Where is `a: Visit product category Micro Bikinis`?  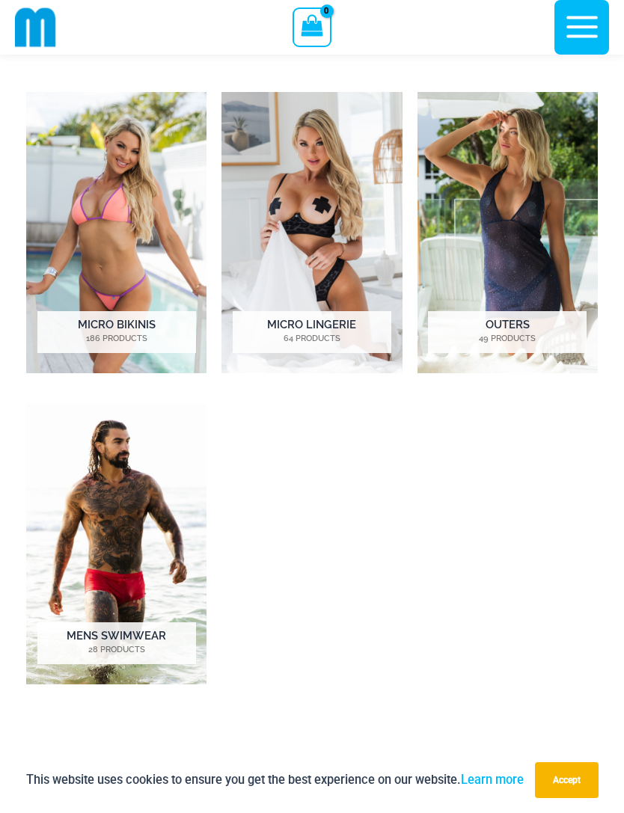
a: Visit product category Micro Bikinis is located at coordinates (116, 232).